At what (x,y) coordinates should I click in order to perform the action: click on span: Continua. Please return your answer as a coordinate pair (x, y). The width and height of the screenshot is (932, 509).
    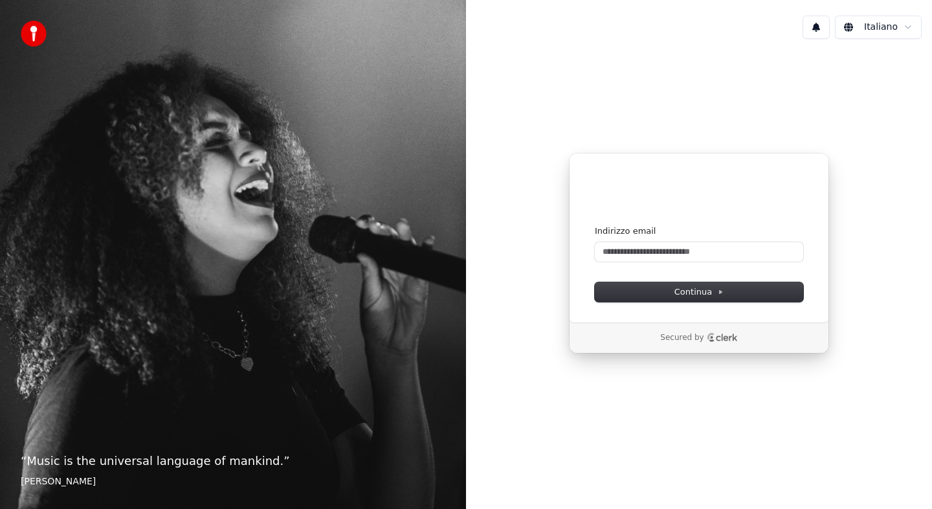
    Looking at the image, I should click on (699, 292).